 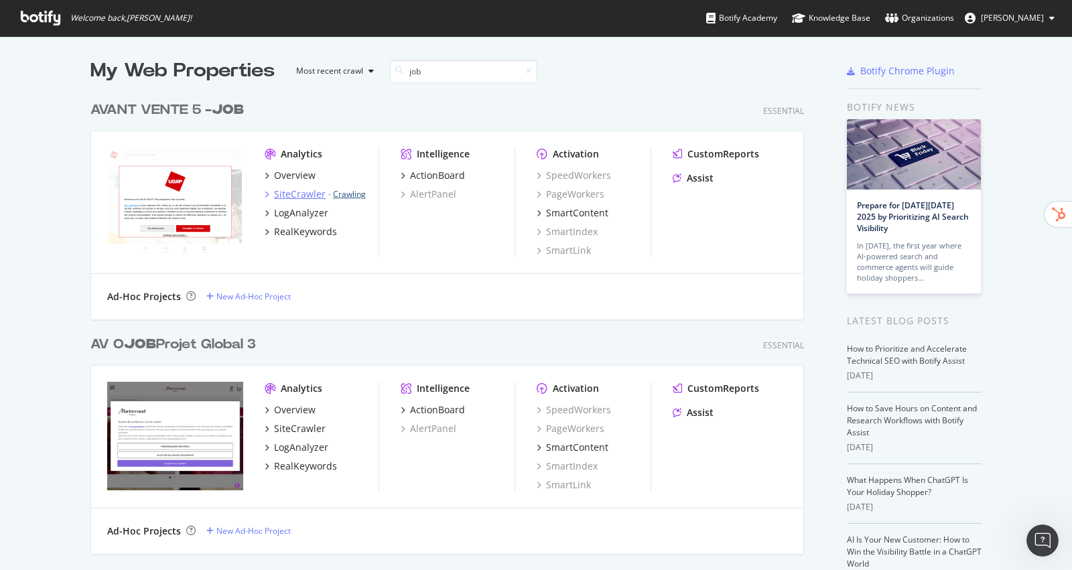 What do you see at coordinates (175, 202) in the screenshot?
I see `img: reqins.fr` at bounding box center [175, 202].